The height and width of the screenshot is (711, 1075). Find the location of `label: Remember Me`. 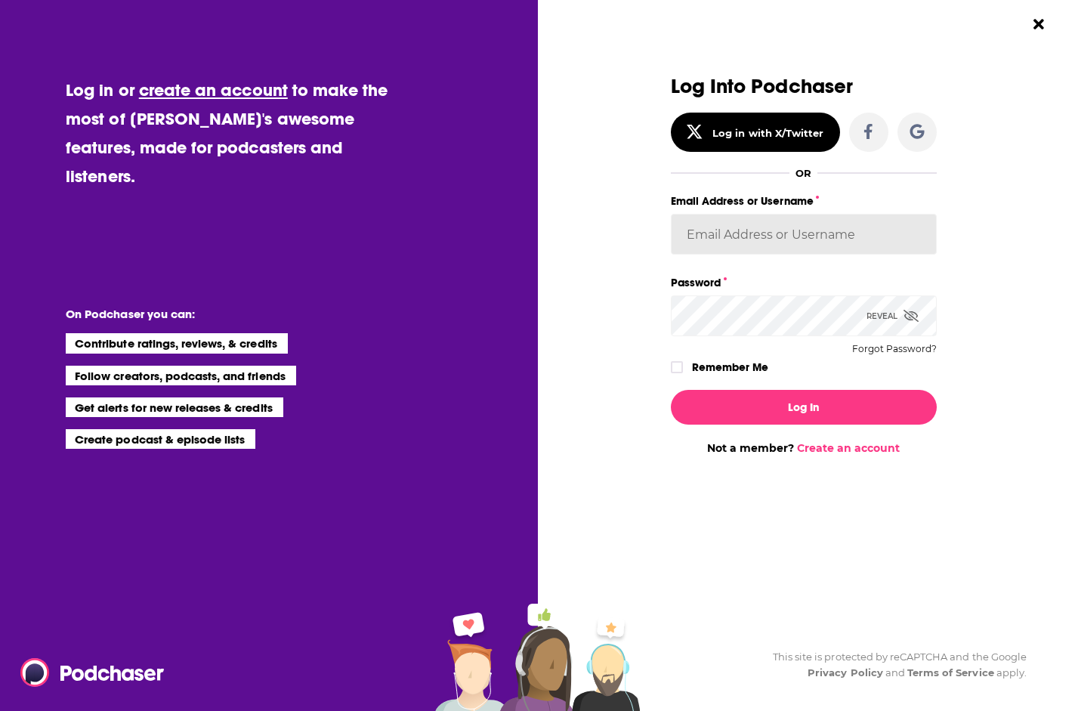

label: Remember Me is located at coordinates (730, 367).